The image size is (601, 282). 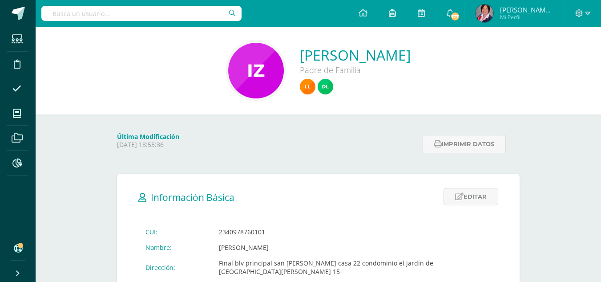 I want to click on img: 0d19f0b1388add19cdf3ecd0550779ed.png, so click(x=307, y=86).